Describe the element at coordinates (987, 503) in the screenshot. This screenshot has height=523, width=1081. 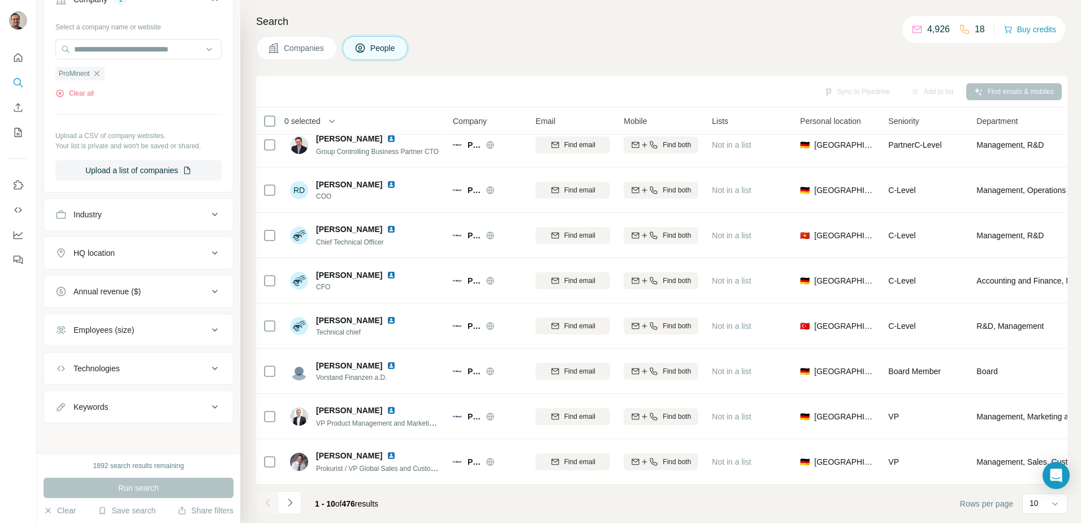
I see `span: Rows per page` at that location.